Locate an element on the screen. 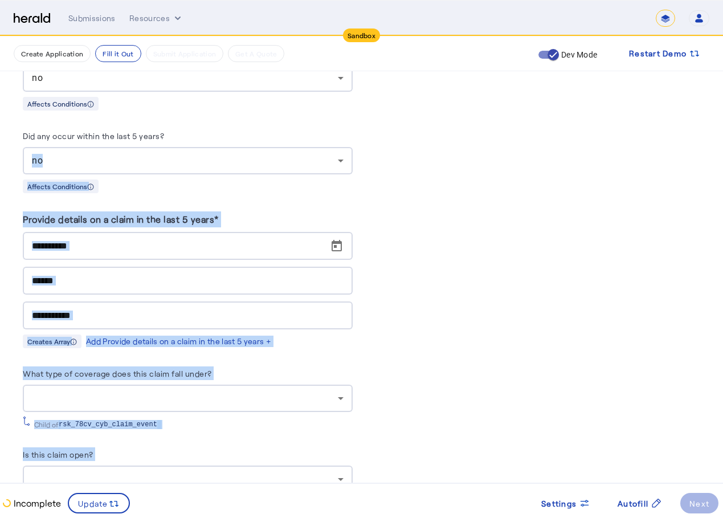 This screenshot has width=723, height=518. label: Provide details on a claim in the last 5 years* is located at coordinates (121, 219).